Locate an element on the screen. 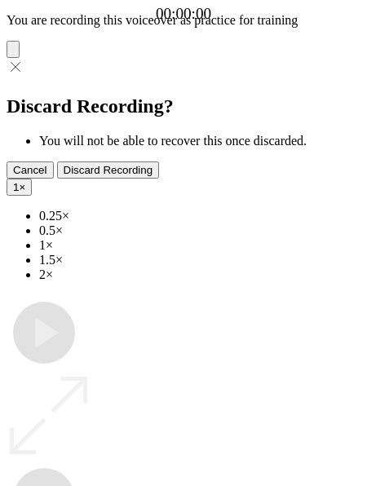 The height and width of the screenshot is (486, 367). li: 2× is located at coordinates (200, 275).